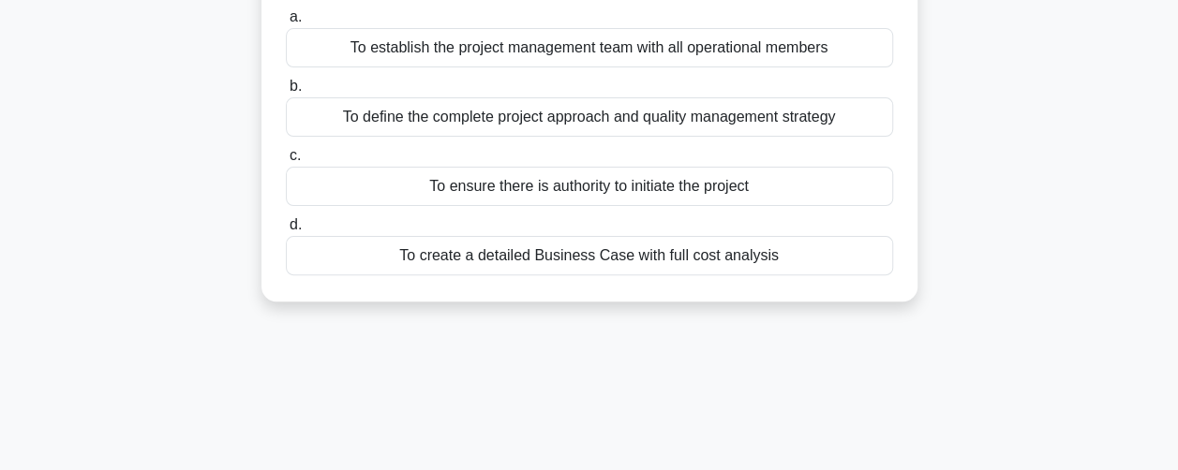 This screenshot has height=470, width=1178. I want to click on div: To ensure there is authority to initiate the project, so click(589, 186).